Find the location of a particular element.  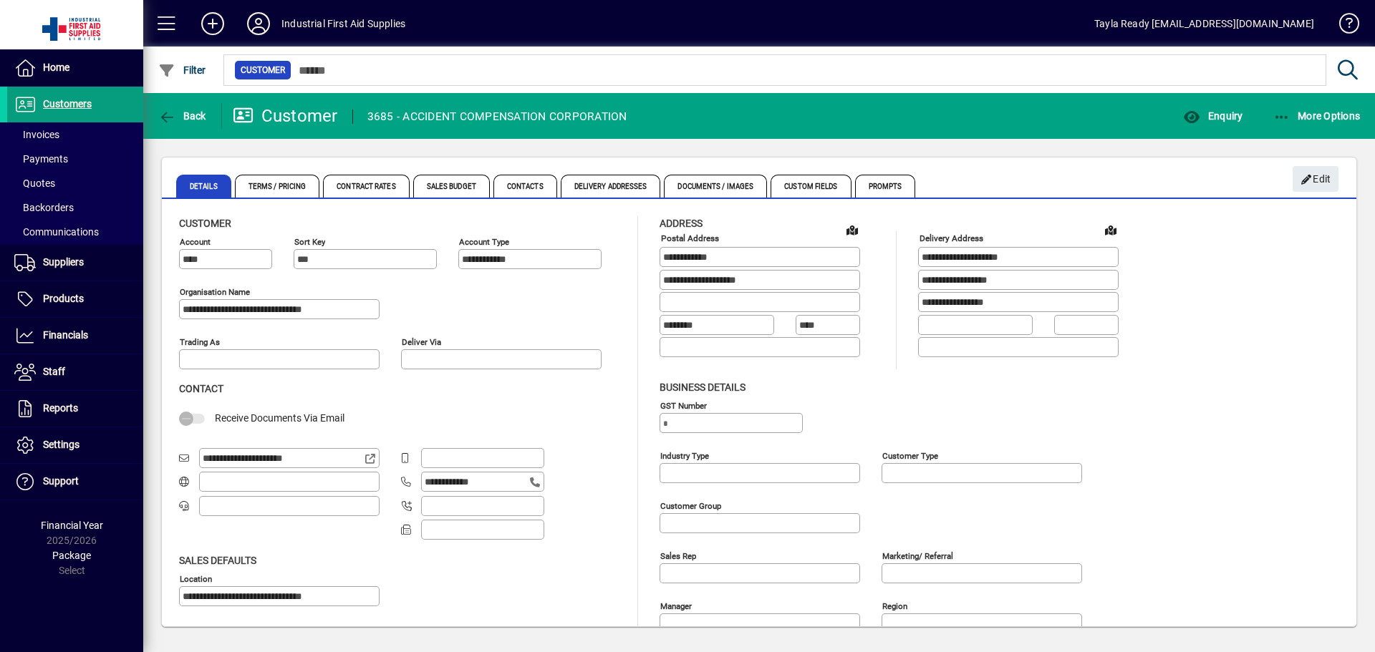

span: Package is located at coordinates (72, 556).